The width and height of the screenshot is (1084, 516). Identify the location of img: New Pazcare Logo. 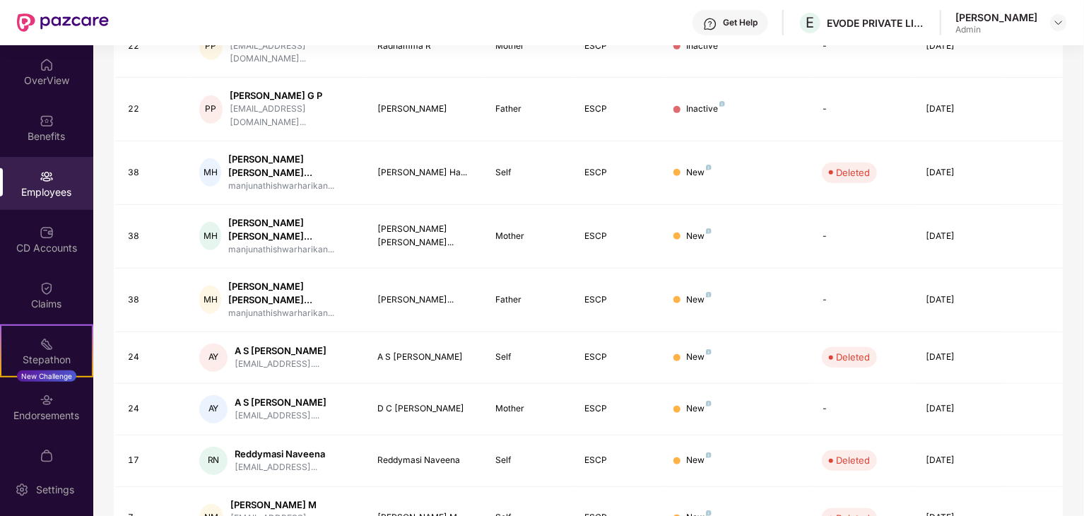
(63, 23).